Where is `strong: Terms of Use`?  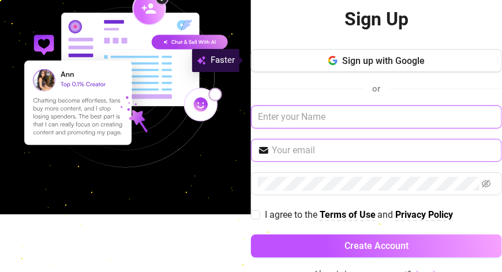
strong: Terms of Use is located at coordinates (347, 215).